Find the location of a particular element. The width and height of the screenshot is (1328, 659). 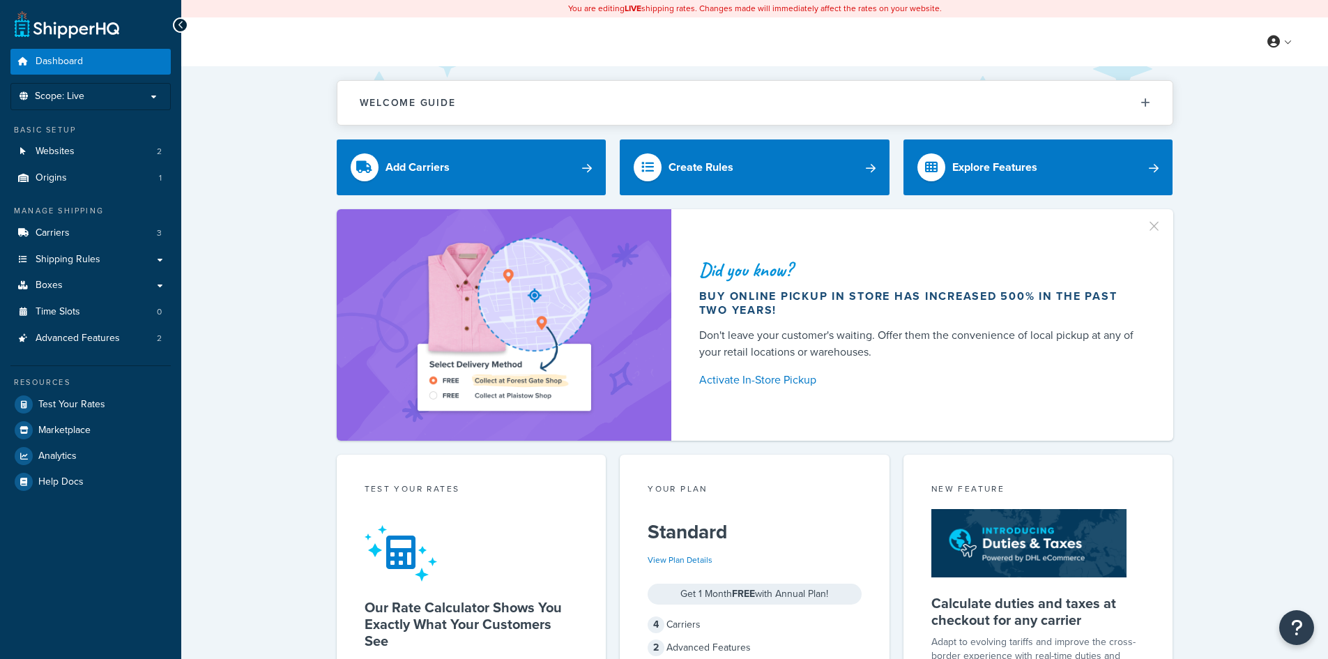

span: Boxes is located at coordinates (49, 285).